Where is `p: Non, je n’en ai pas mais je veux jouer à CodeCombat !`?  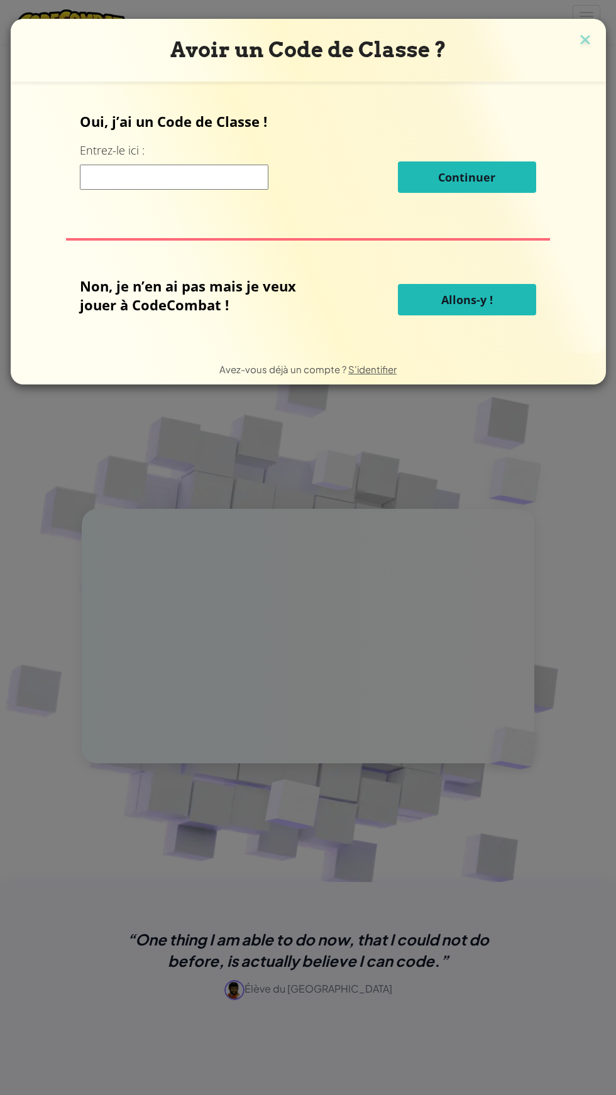
p: Non, je n’en ai pas mais je veux jouer à CodeCombat ! is located at coordinates (207, 295).